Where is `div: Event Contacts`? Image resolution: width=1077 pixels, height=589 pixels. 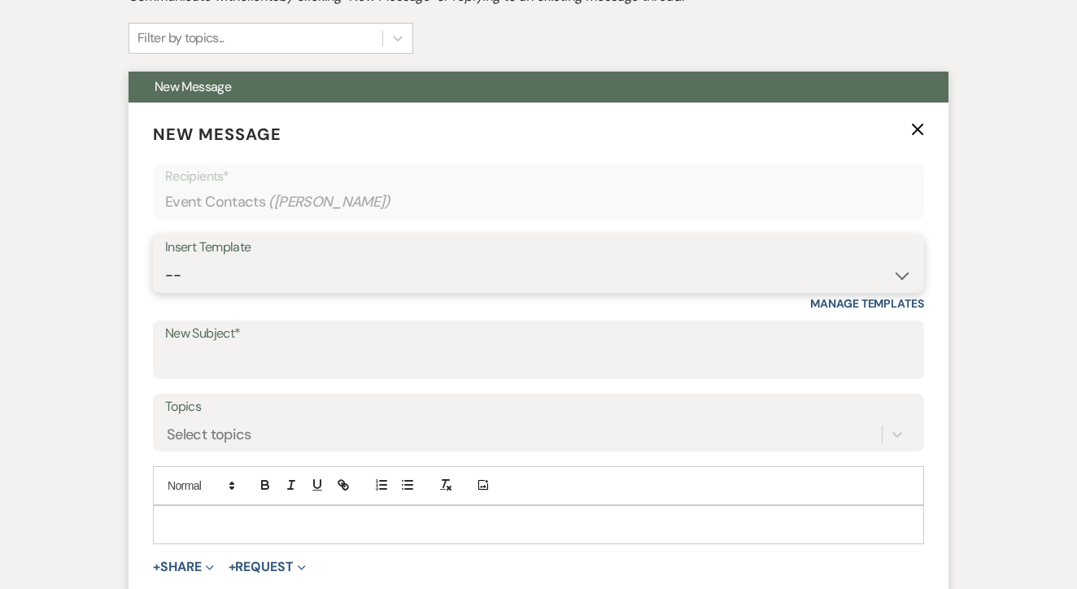 div: Event Contacts is located at coordinates (539, 202).